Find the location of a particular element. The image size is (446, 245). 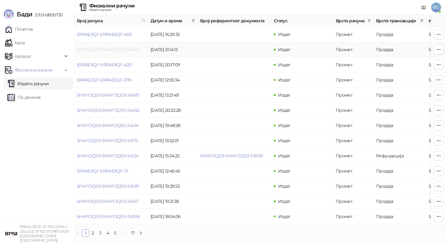

button: left is located at coordinates (78, 233).